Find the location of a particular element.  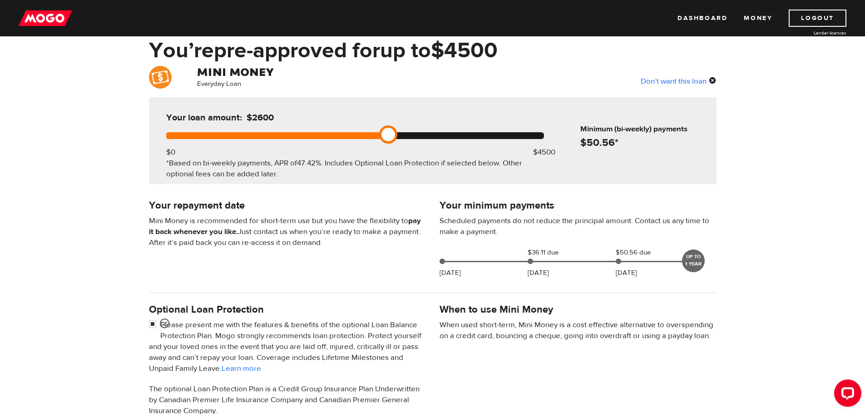

h4: Your minimum payments is located at coordinates (578, 205).